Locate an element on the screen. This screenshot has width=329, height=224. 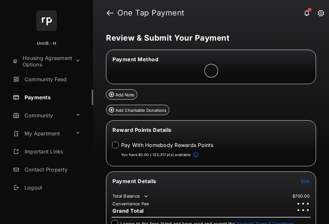
a: My Apartment is located at coordinates (41, 134).